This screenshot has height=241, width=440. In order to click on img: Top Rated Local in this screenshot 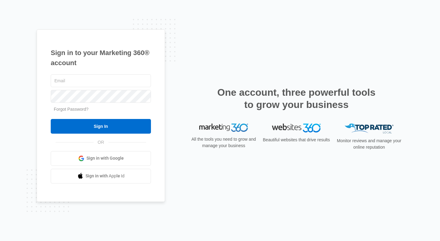, I will do `click(369, 128)`.